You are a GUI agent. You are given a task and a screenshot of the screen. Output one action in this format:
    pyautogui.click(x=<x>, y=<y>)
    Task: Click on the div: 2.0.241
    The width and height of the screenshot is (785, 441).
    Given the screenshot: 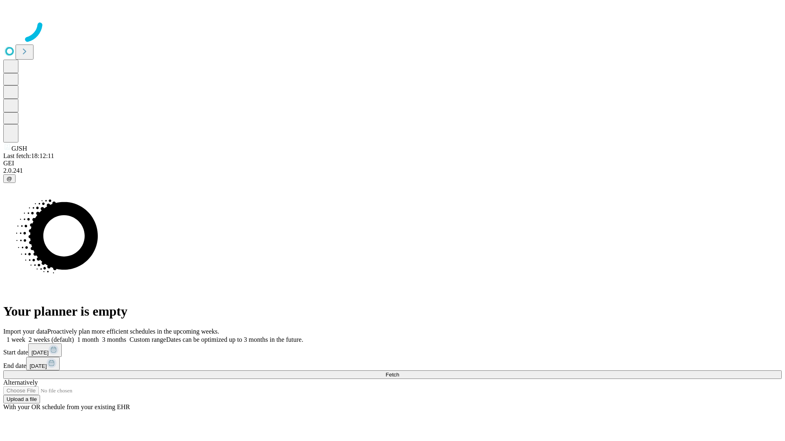 What is the action you would take?
    pyautogui.click(x=392, y=171)
    